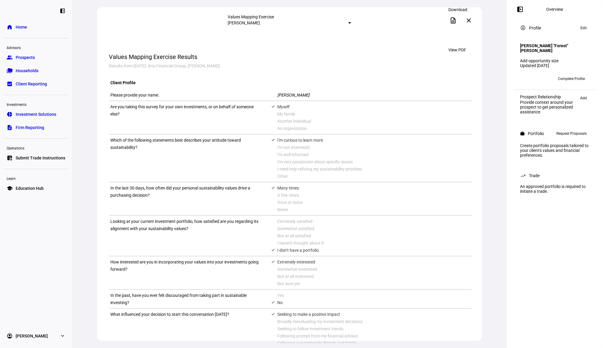 The width and height of the screenshot is (603, 348). Describe the element at coordinates (458, 50) in the screenshot. I see `button: View PDF` at that location.